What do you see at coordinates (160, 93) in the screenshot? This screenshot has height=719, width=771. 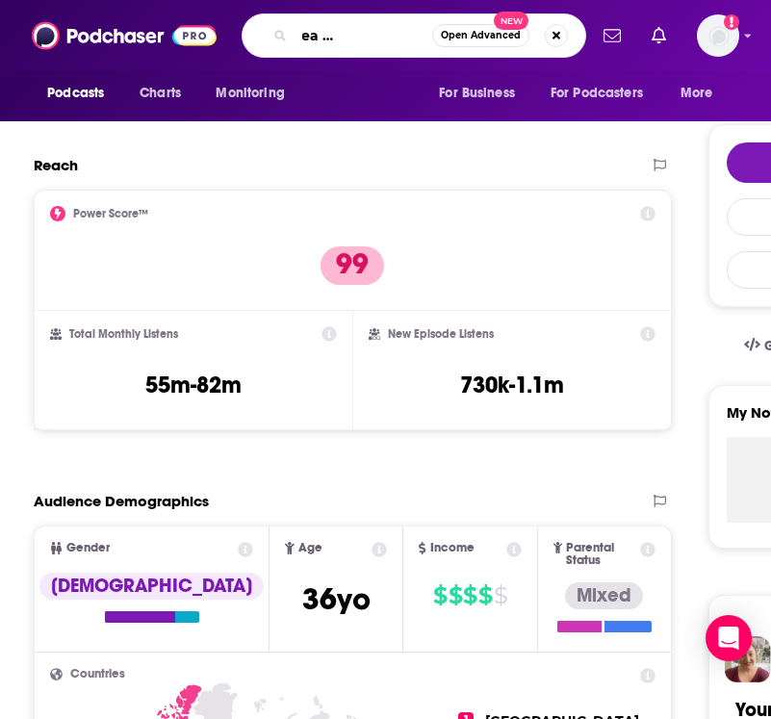 I see `a: Charts` at bounding box center [160, 93].